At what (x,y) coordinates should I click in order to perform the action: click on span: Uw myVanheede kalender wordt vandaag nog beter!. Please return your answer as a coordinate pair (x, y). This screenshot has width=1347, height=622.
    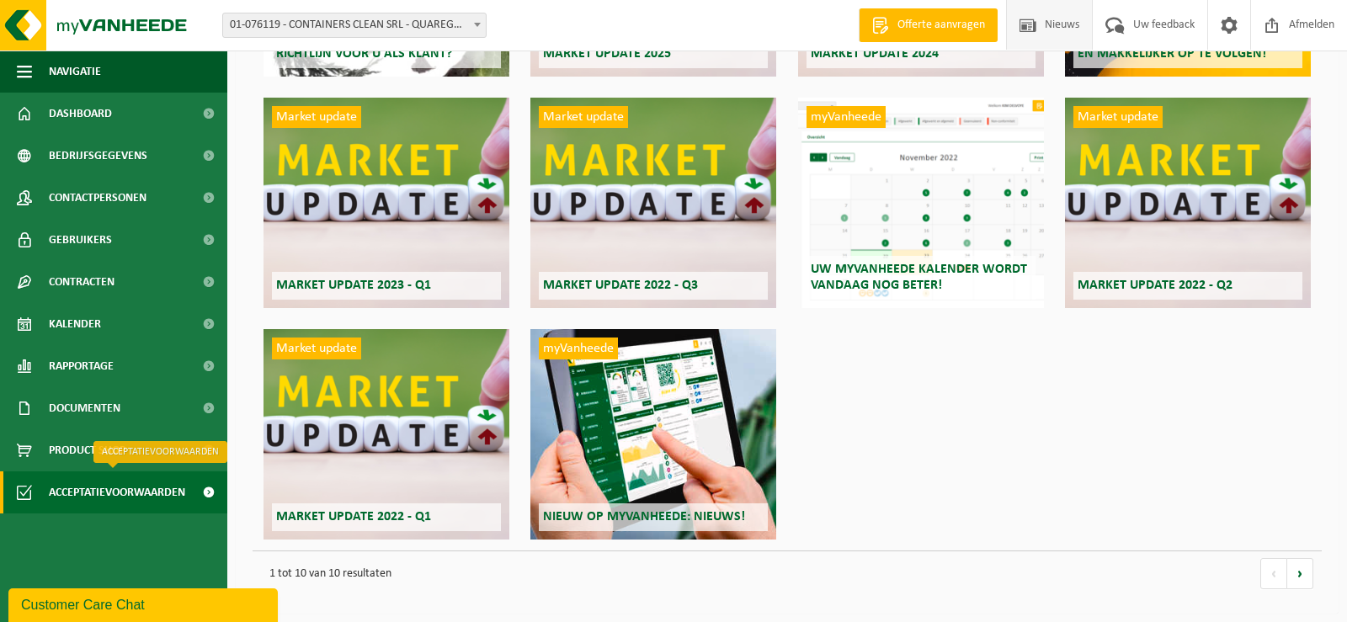
    Looking at the image, I should click on (919, 277).